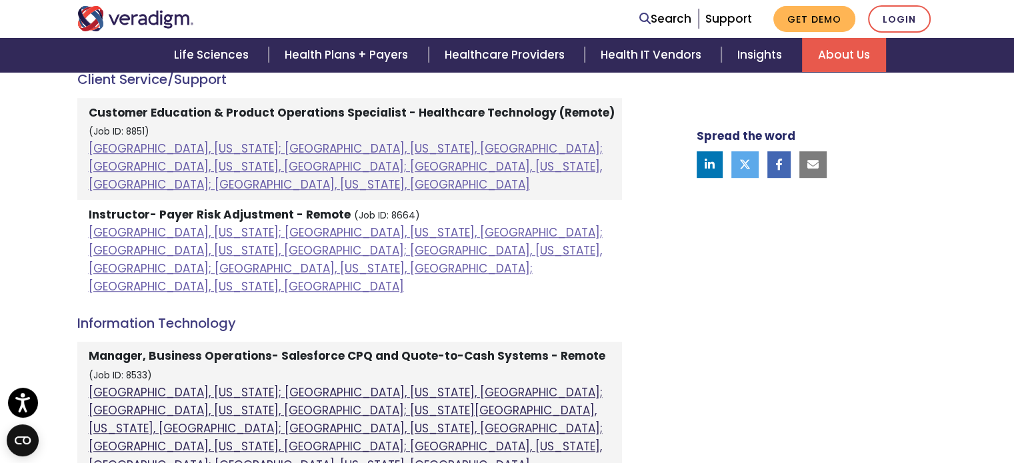 The width and height of the screenshot is (1014, 463). I want to click on small: (Job ID: 8664), so click(387, 215).